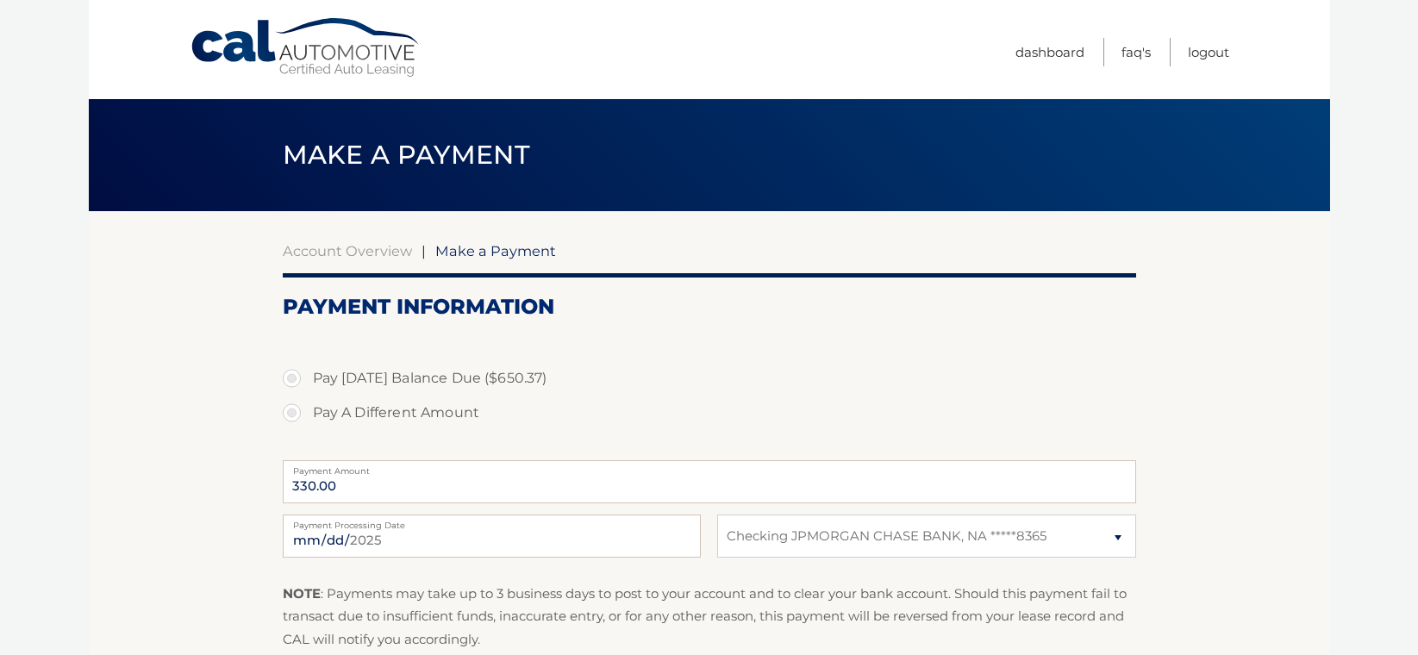  Describe the element at coordinates (491, 522) in the screenshot. I see `label: Payment Processing Date` at that location.